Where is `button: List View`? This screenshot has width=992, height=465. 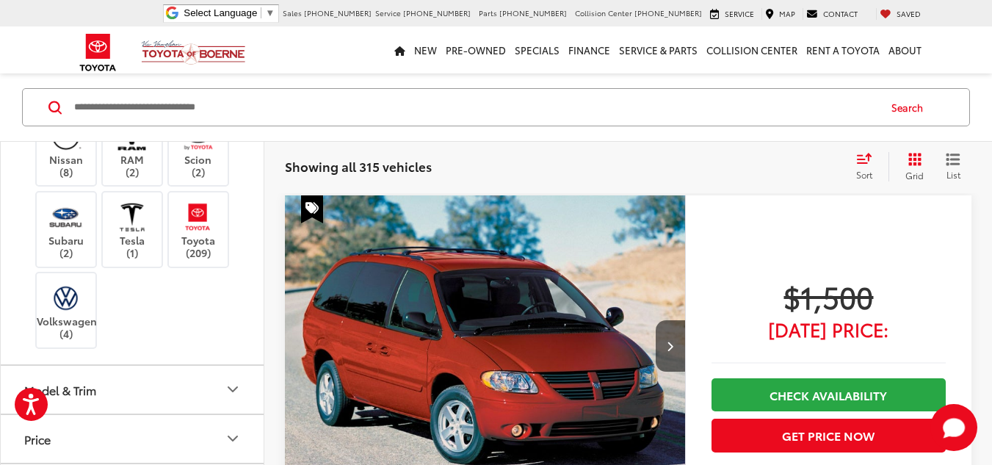 button: List View is located at coordinates (953, 167).